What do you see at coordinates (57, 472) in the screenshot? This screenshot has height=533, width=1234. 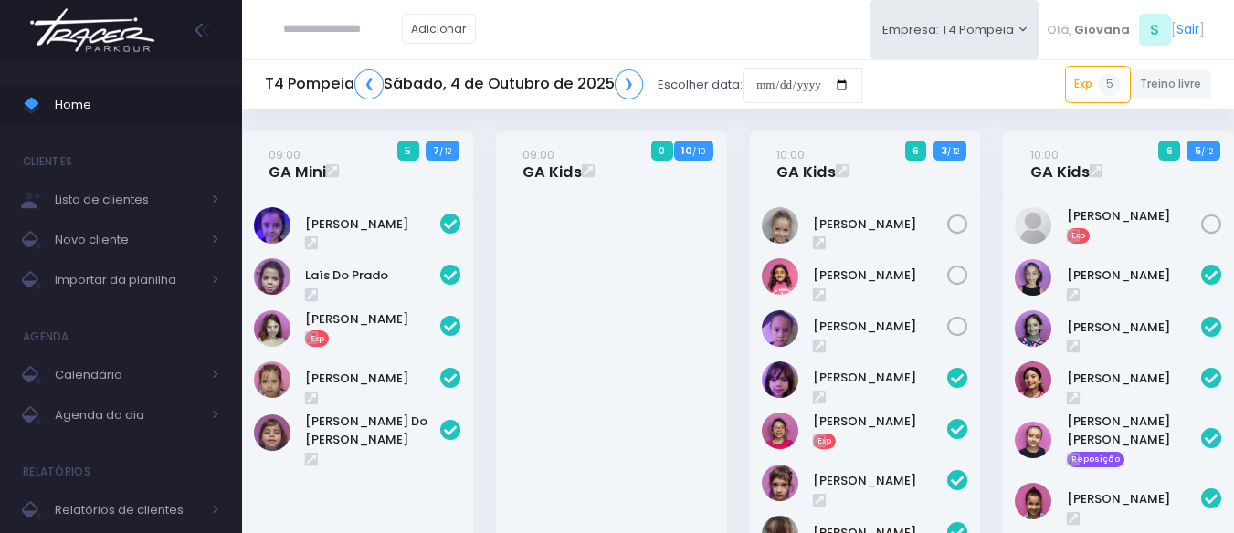 I see `h4: Relatórios` at bounding box center [57, 472].